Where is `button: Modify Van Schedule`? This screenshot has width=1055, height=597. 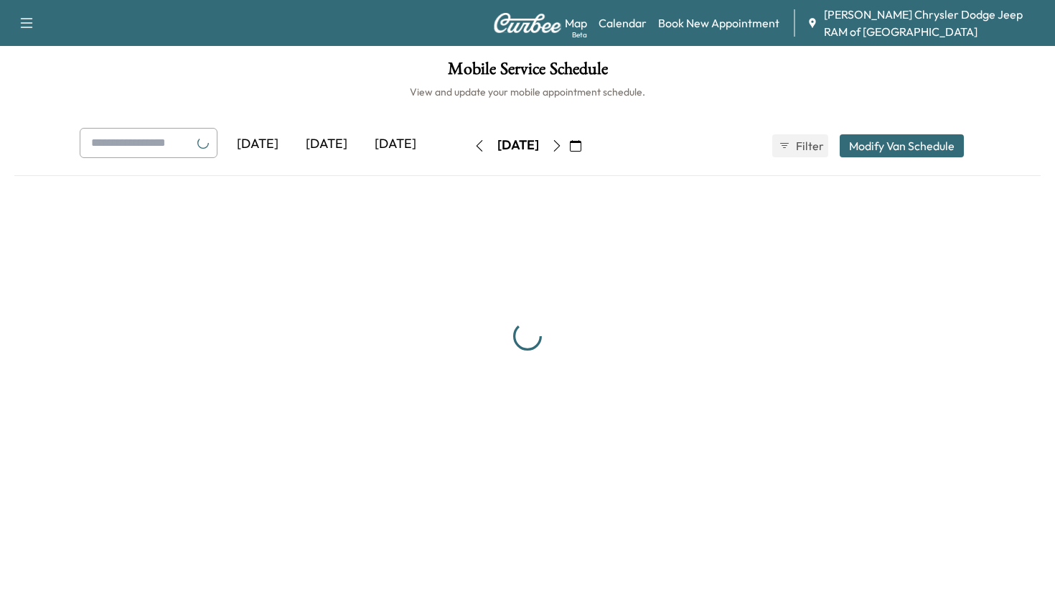
button: Modify Van Schedule is located at coordinates (902, 146).